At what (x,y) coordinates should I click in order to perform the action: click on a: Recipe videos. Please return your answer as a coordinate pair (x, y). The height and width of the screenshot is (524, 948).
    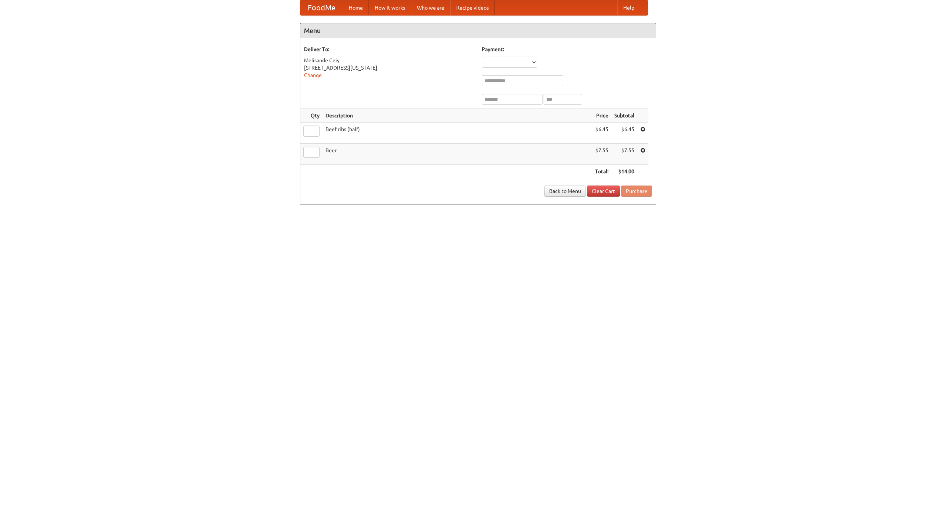
    Looking at the image, I should click on (472, 8).